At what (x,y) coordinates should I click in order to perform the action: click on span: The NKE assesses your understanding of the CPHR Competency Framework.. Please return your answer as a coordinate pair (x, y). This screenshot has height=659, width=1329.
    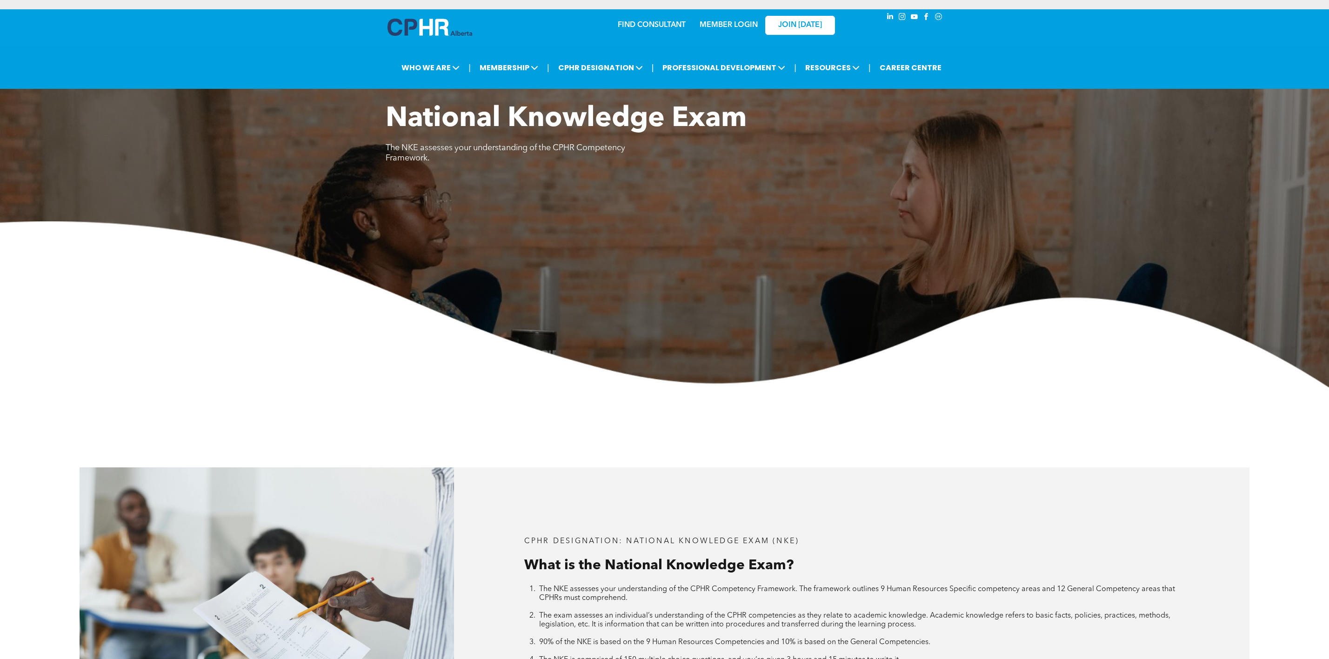
    Looking at the image, I should click on (505, 153).